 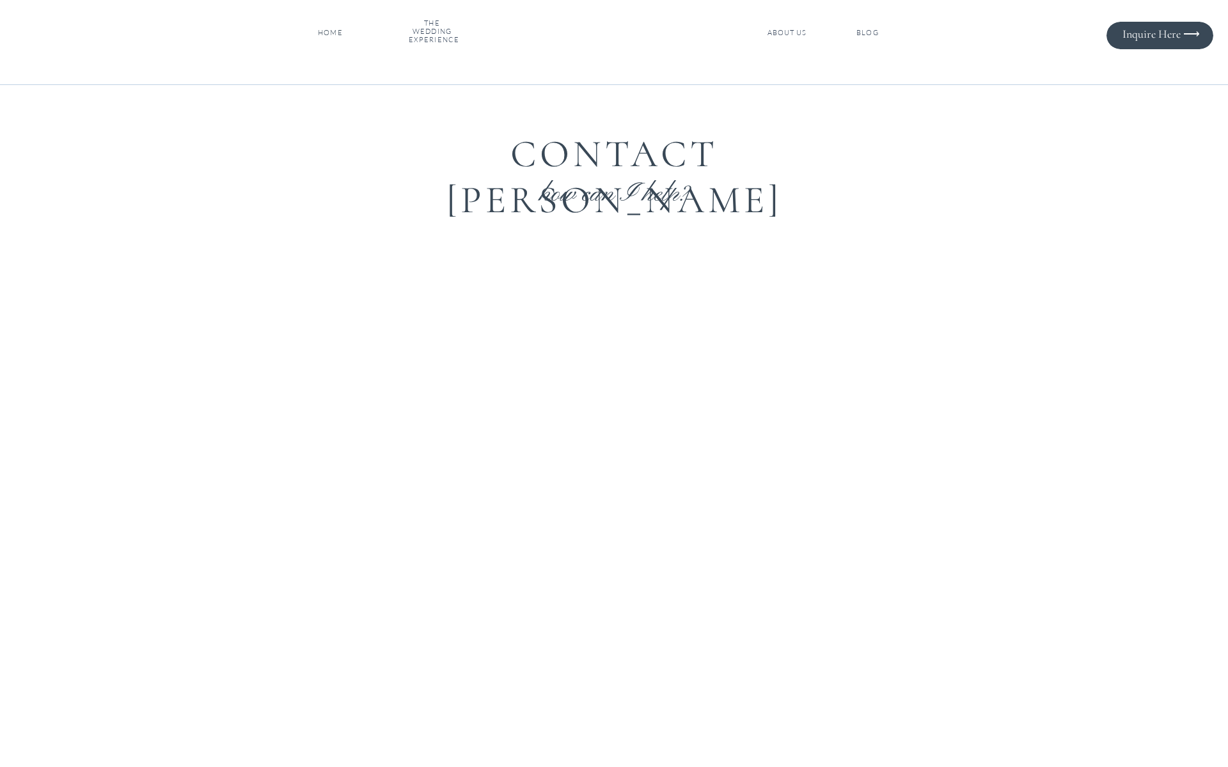 I want to click on a: ABOUT US, so click(x=787, y=33).